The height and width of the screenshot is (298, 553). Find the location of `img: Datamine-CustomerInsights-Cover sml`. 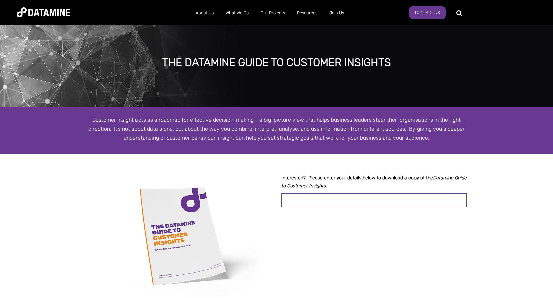

img: Datamine-CustomerInsights-Cover sml is located at coordinates (179, 236).